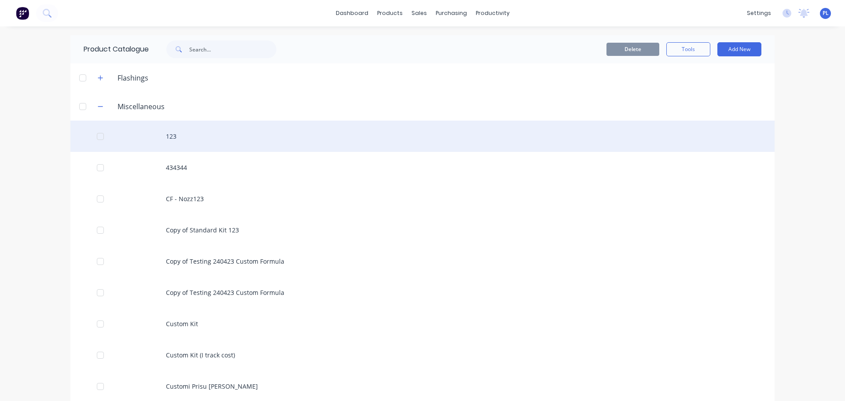  Describe the element at coordinates (422, 355) in the screenshot. I see `div: Custom Kit (I track cost)` at that location.